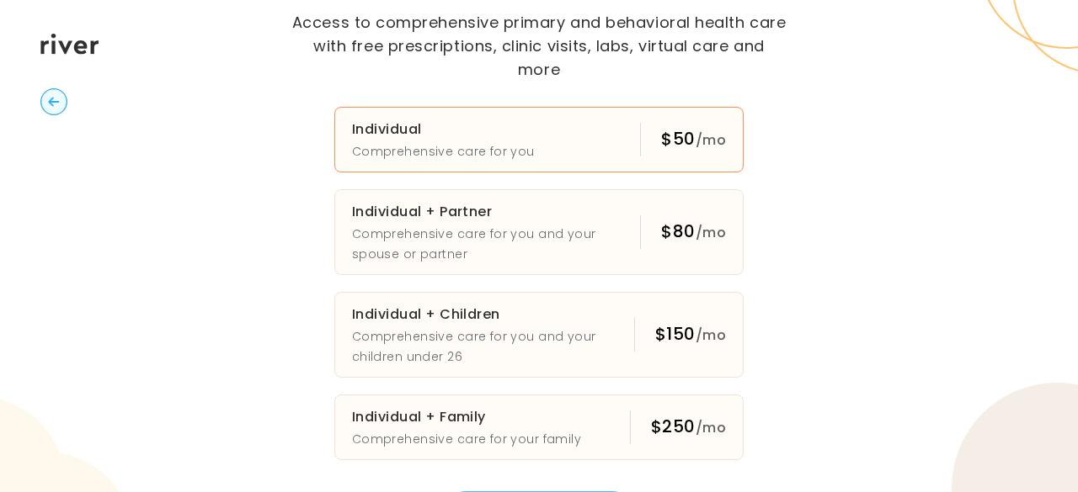  What do you see at coordinates (688, 428) in the screenshot?
I see `div: $250` at bounding box center [688, 428].